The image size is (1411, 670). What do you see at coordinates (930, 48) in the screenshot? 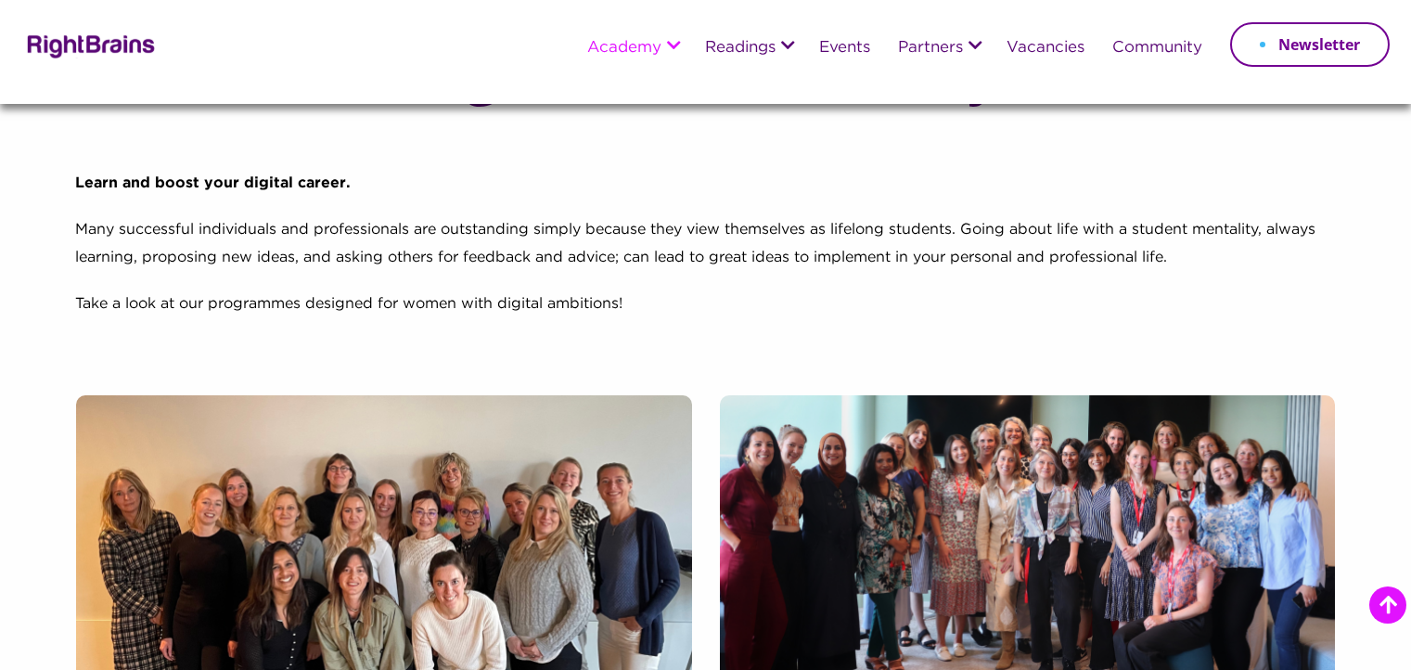
I see `a: Partners` at bounding box center [930, 48].